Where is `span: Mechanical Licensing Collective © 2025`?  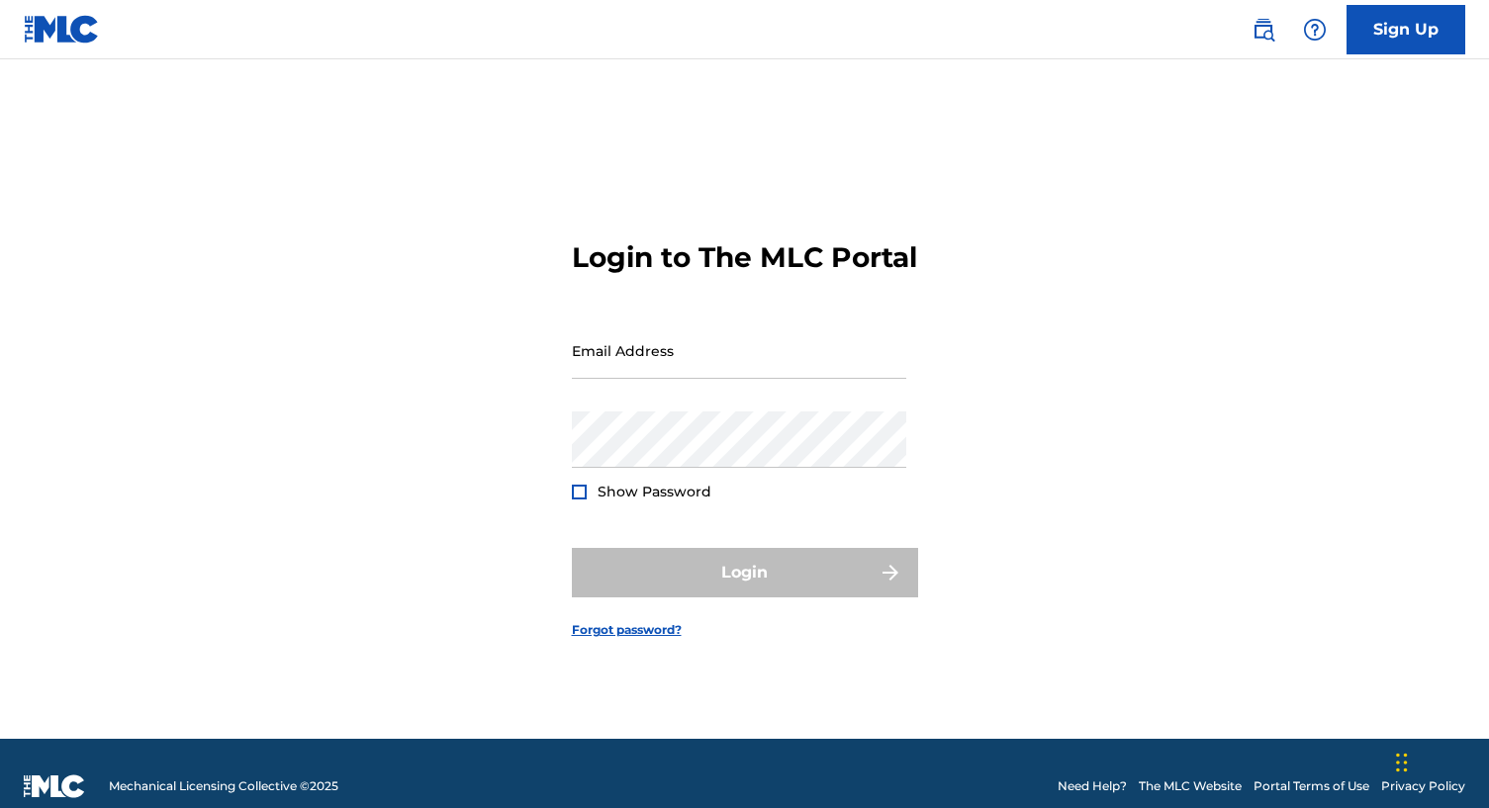 span: Mechanical Licensing Collective © 2025 is located at coordinates (224, 787).